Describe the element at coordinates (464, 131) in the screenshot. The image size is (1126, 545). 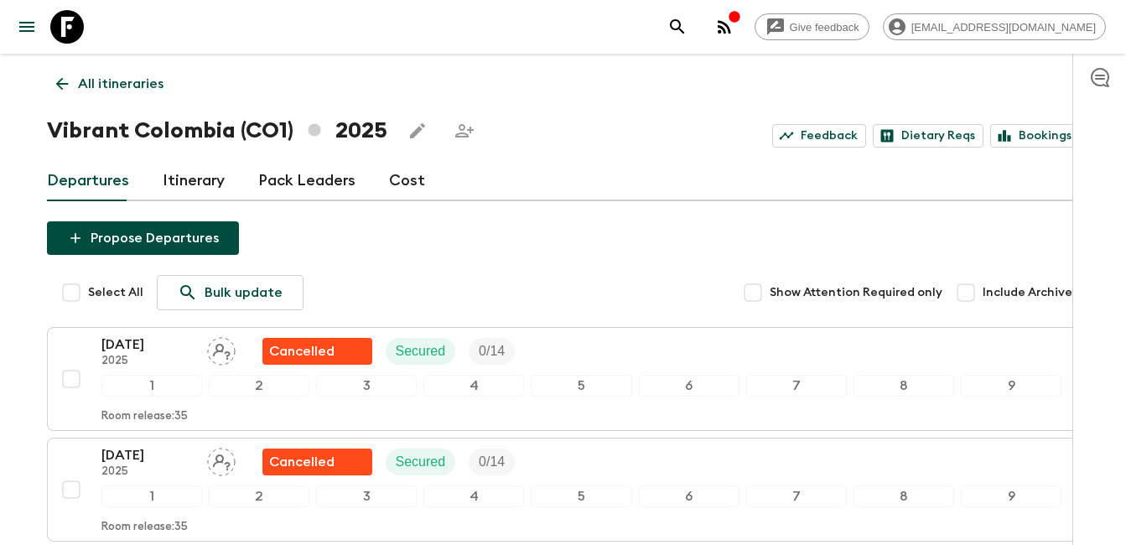
I see `span: Share this itinerary` at that location.